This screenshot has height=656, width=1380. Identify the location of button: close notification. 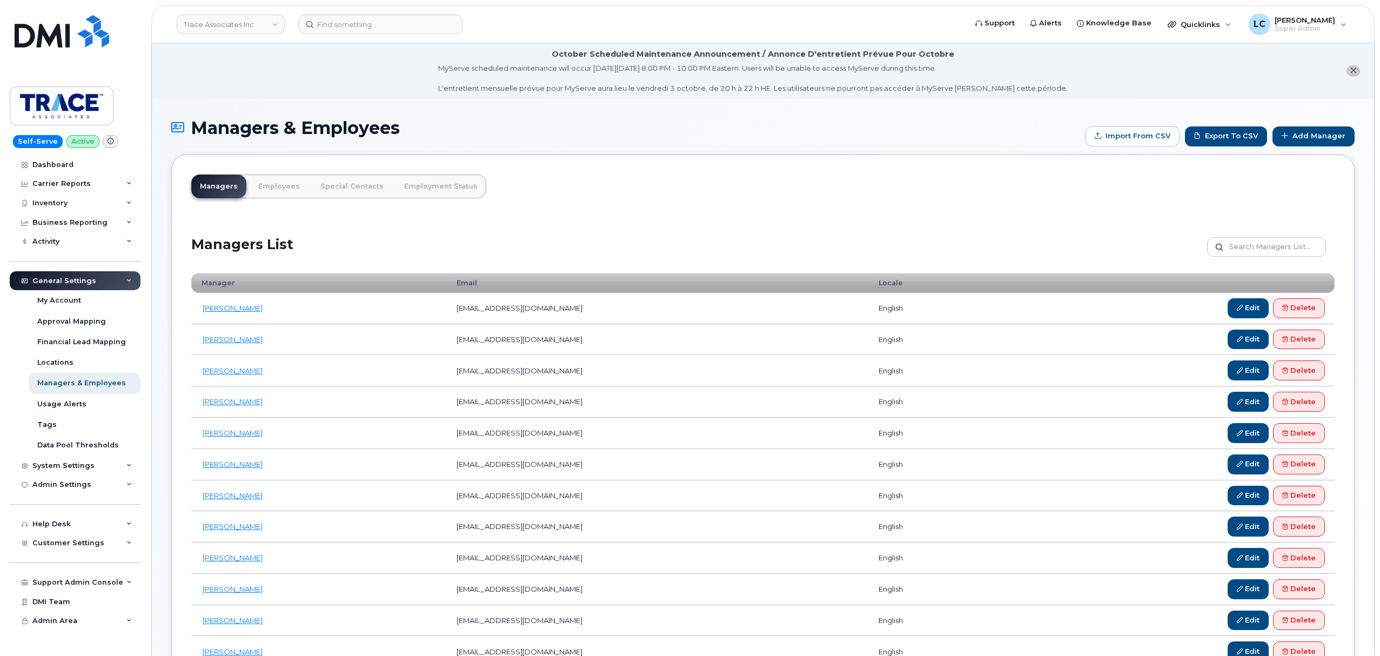
(1353, 71).